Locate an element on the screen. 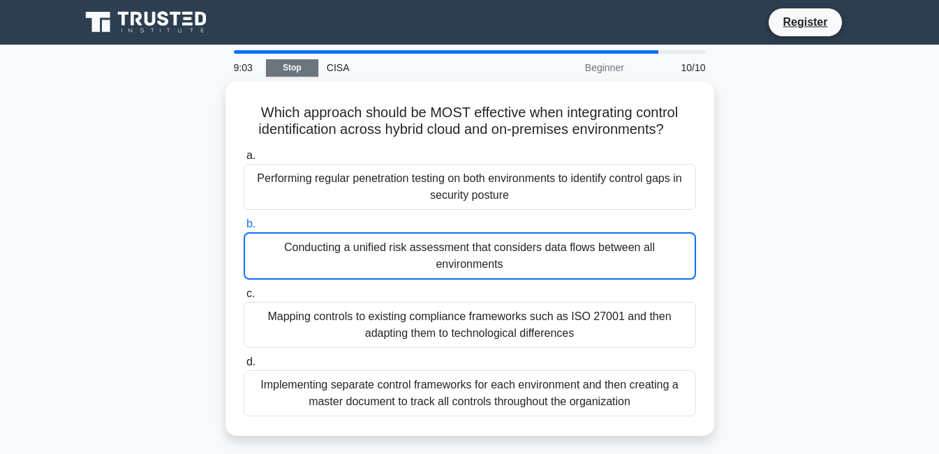 The image size is (939, 454). span: d. is located at coordinates (251, 362).